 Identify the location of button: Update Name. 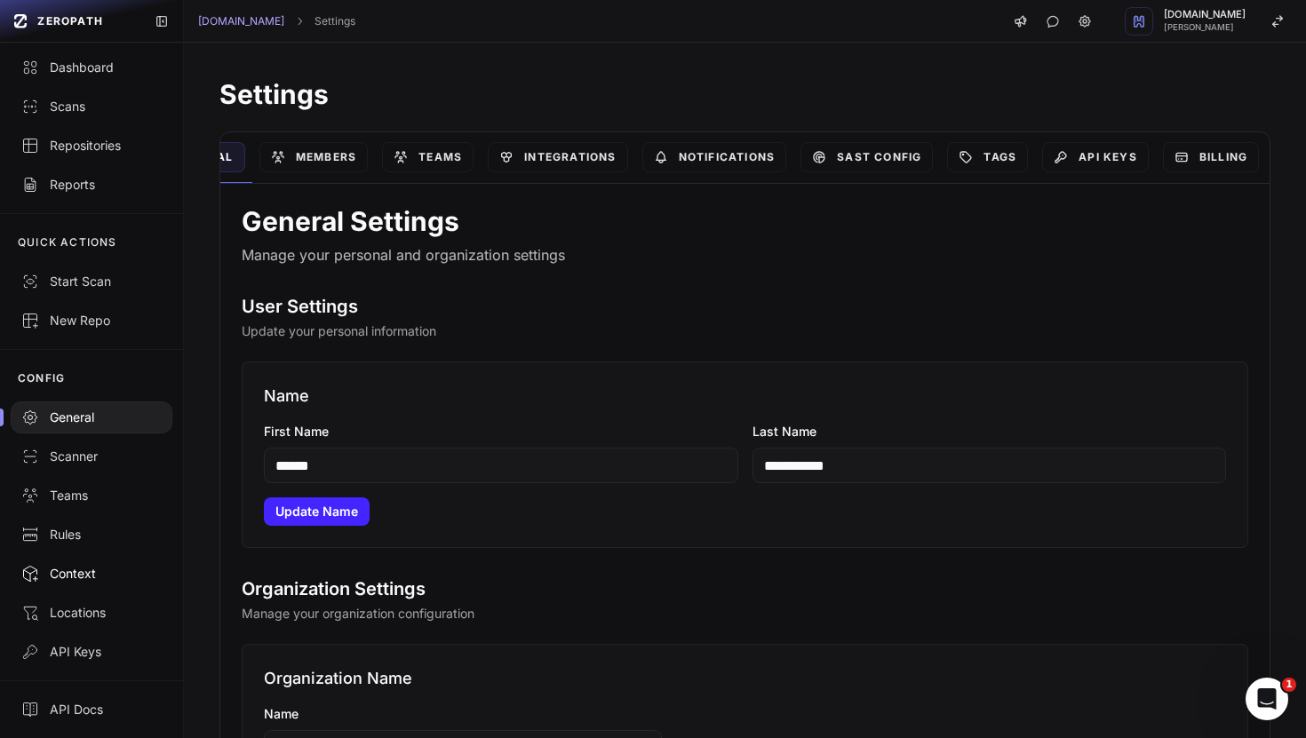
(316, 512).